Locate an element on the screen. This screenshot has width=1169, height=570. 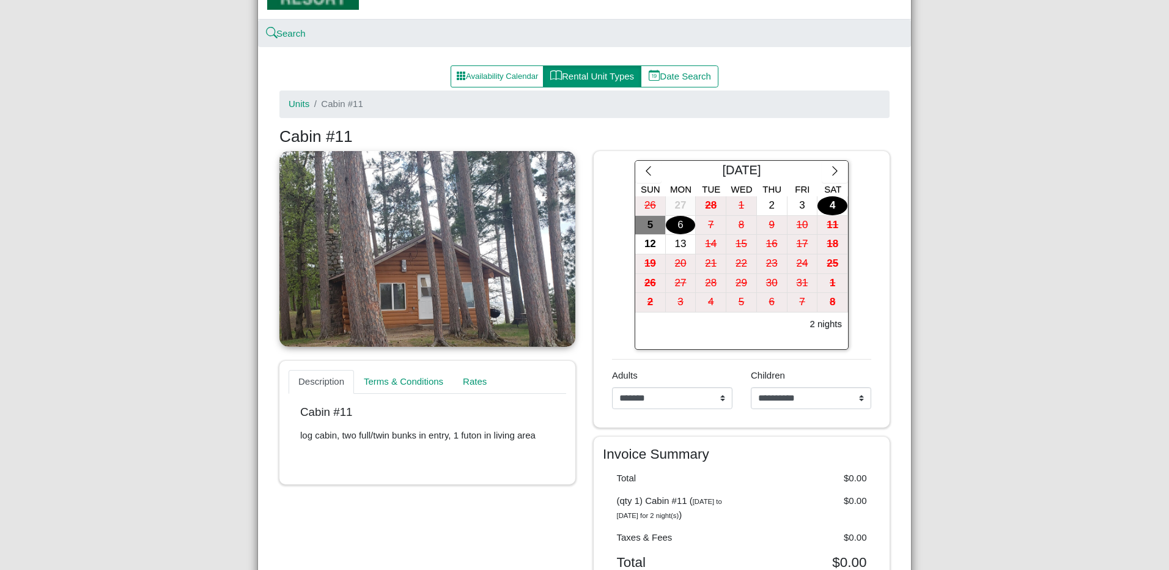
button: 12 is located at coordinates (650, 244).